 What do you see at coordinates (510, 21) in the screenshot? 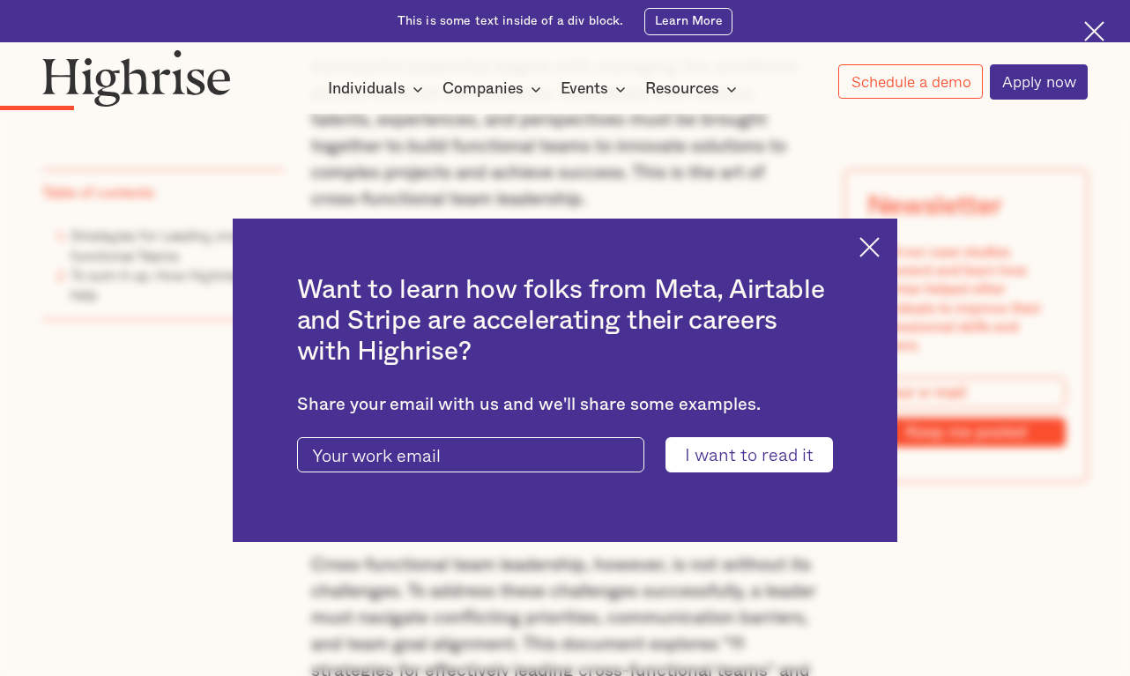
I see `div: This is some text inside of a div block.` at bounding box center [510, 21].